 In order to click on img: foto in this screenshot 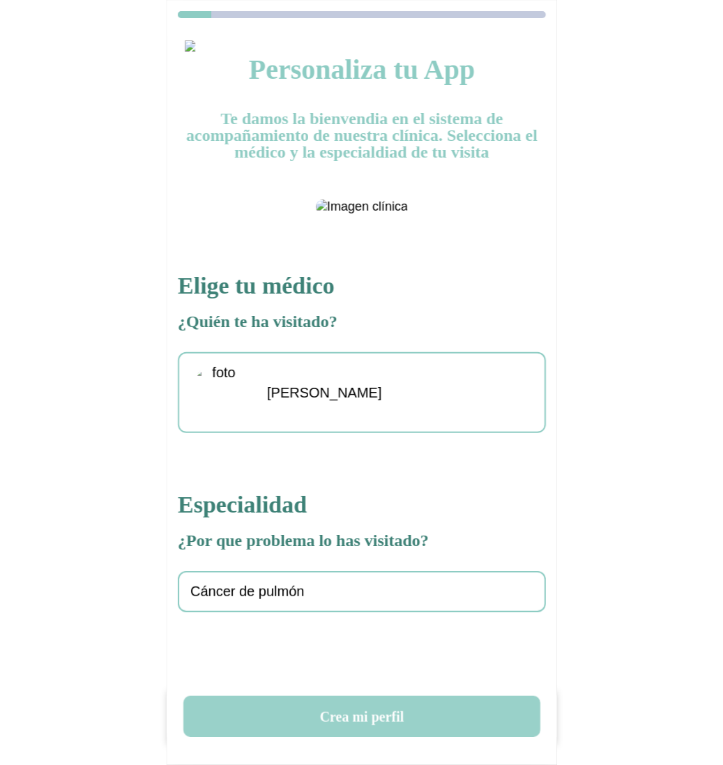, I will do `click(218, 392)`.